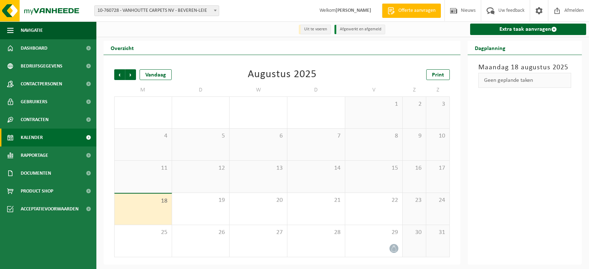  I want to click on span: Offerte aanvragen, so click(417, 11).